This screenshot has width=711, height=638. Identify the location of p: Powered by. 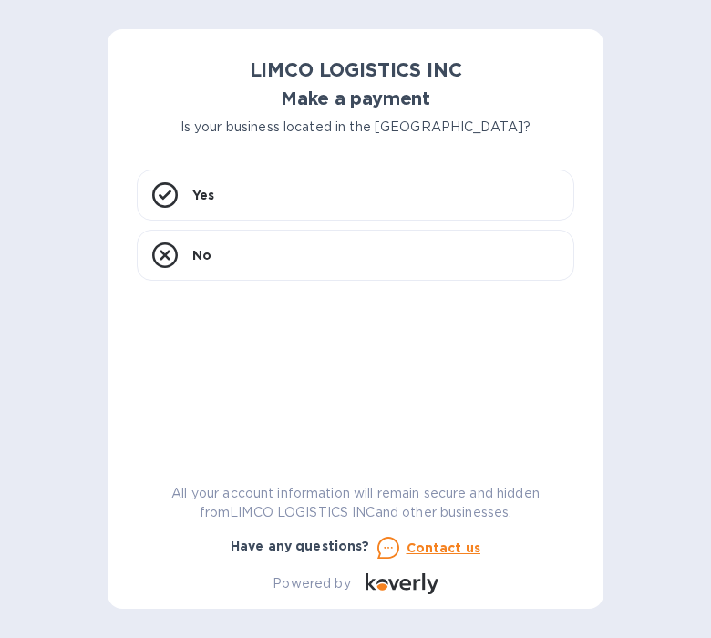
(311, 583).